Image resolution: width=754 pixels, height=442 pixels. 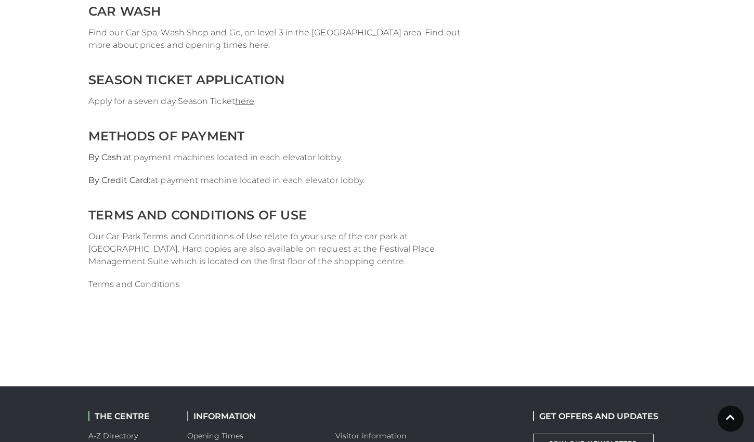 What do you see at coordinates (166, 136) in the screenshot?
I see `span: METHODS OF PAYMENT` at bounding box center [166, 136].